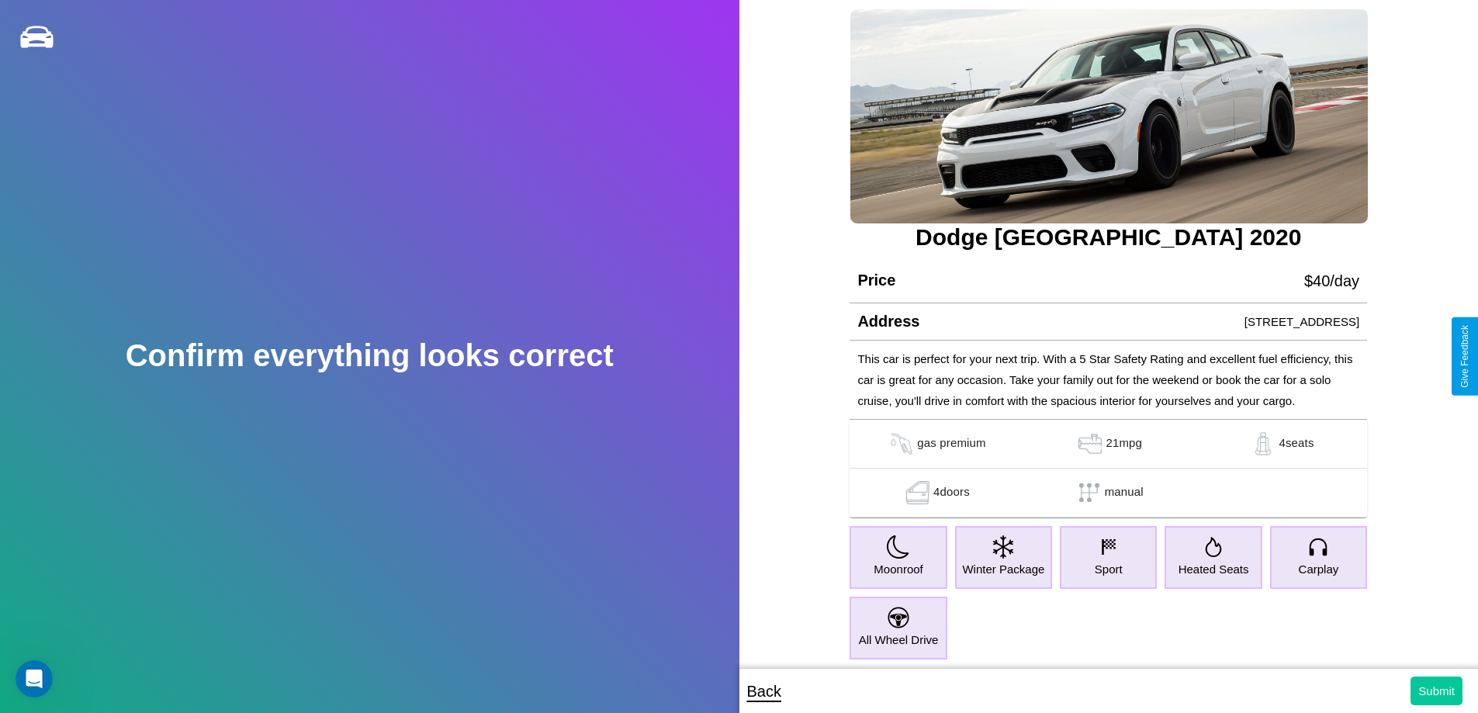 This screenshot has height=713, width=1478. Describe the element at coordinates (888, 321) in the screenshot. I see `h4: Address` at that location.